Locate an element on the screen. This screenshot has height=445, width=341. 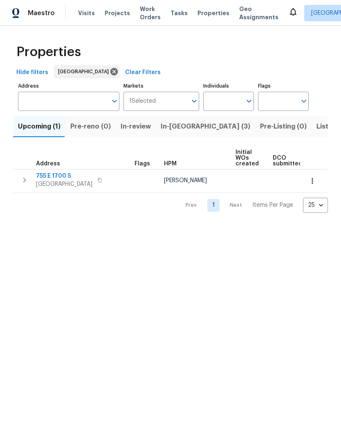
span: Tasks is located at coordinates (179, 13).